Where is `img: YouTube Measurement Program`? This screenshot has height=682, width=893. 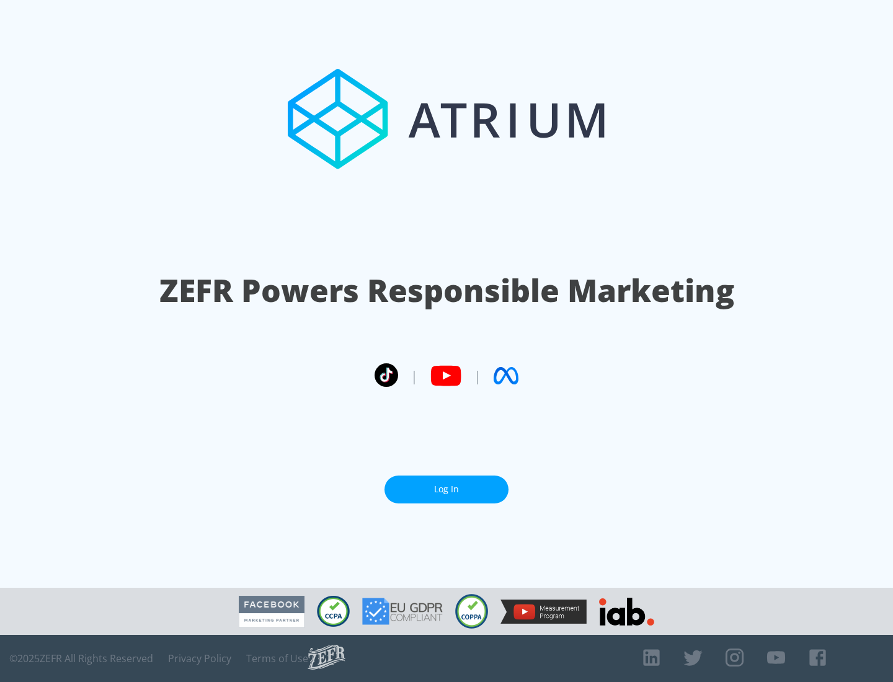
img: YouTube Measurement Program is located at coordinates (543, 611).